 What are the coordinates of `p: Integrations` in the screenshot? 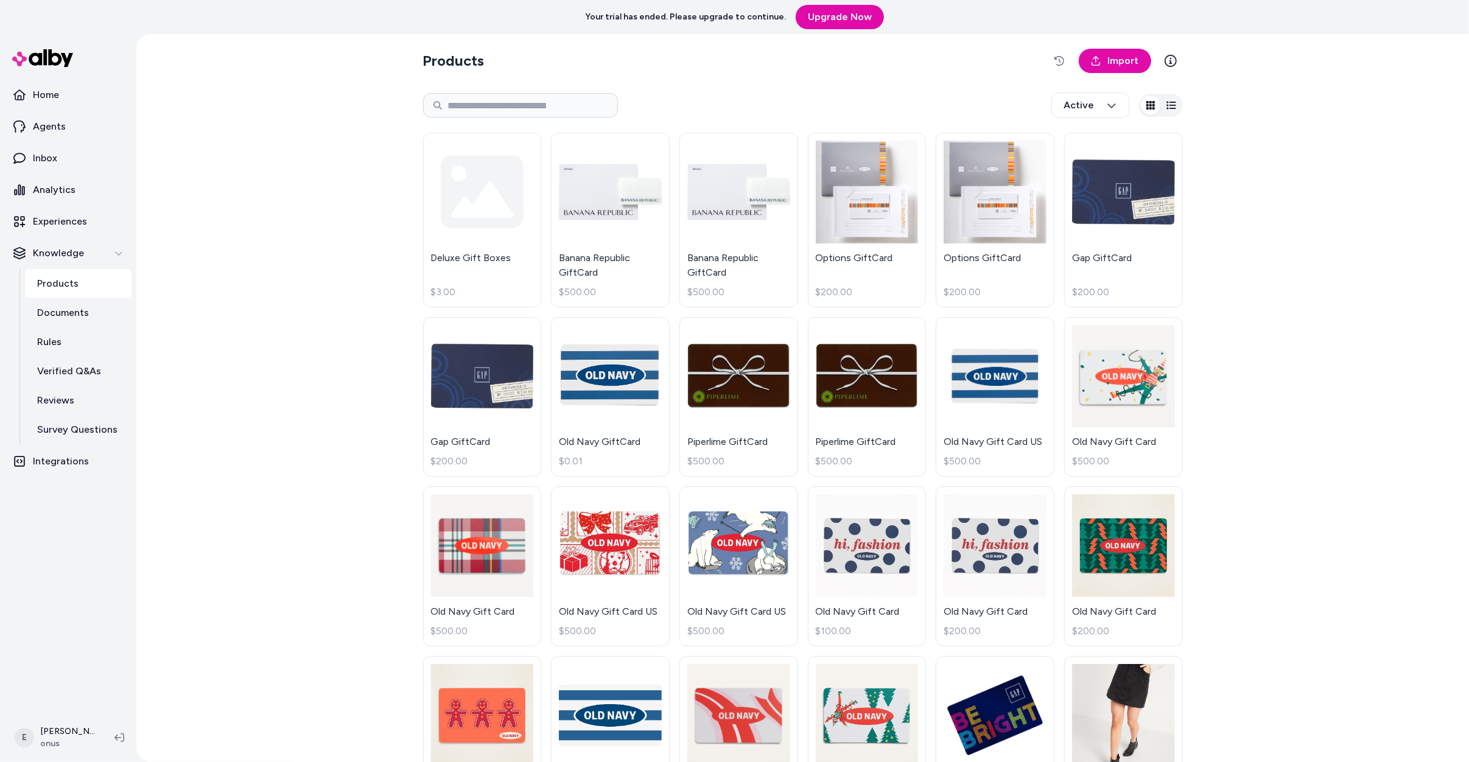 It's located at (61, 462).